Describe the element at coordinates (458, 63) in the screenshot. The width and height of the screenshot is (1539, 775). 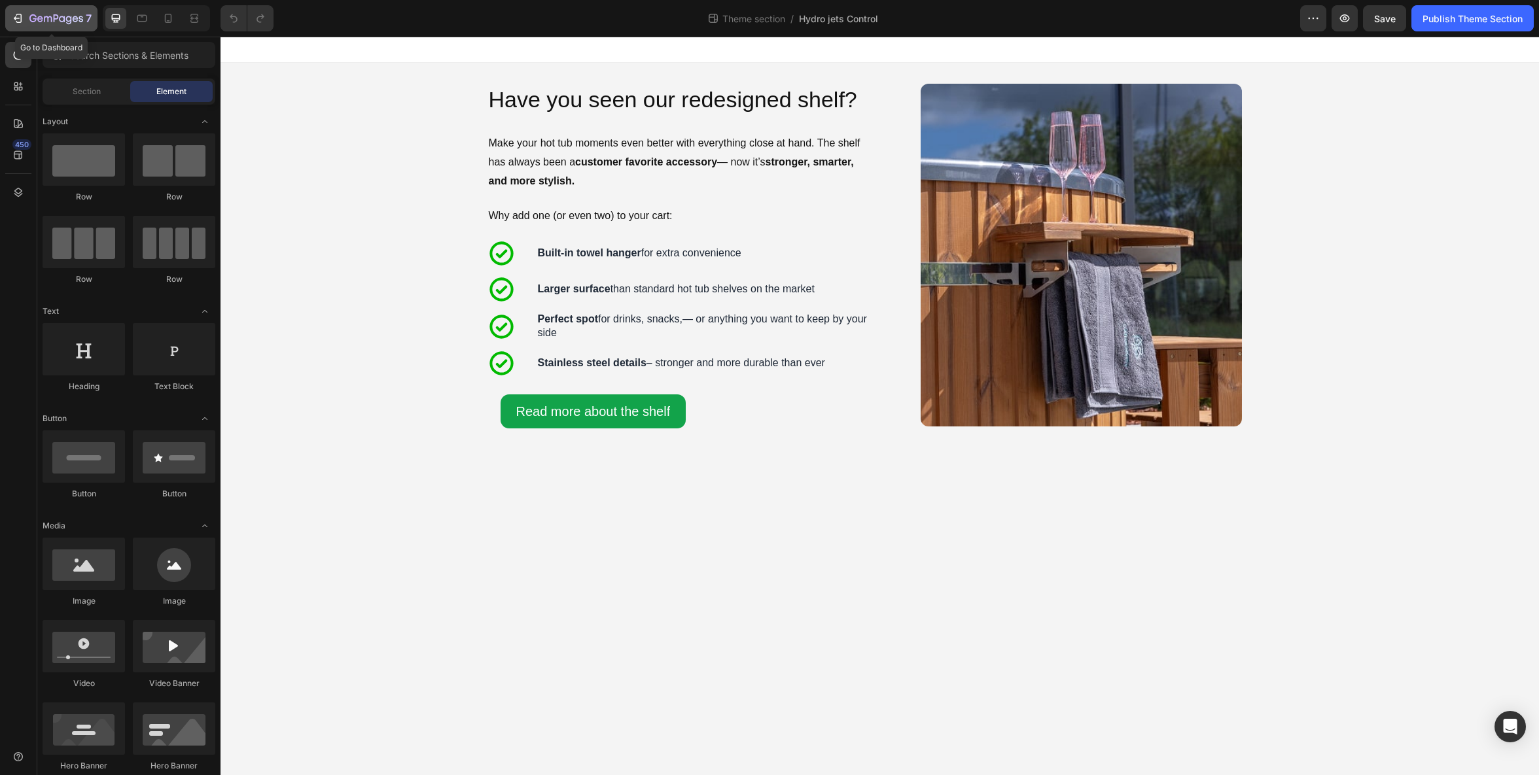
I see `h2: Have you seen our redesigned shelf?` at that location.